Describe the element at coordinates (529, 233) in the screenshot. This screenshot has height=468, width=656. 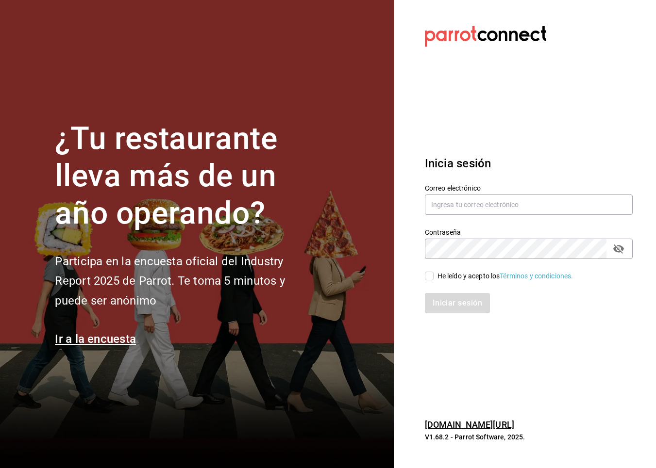
I see `label: Contraseña` at that location.